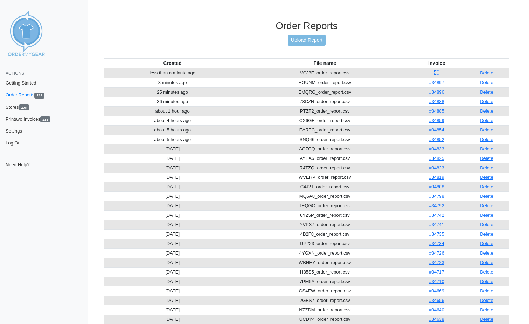  I want to click on a: #34897, so click(437, 82).